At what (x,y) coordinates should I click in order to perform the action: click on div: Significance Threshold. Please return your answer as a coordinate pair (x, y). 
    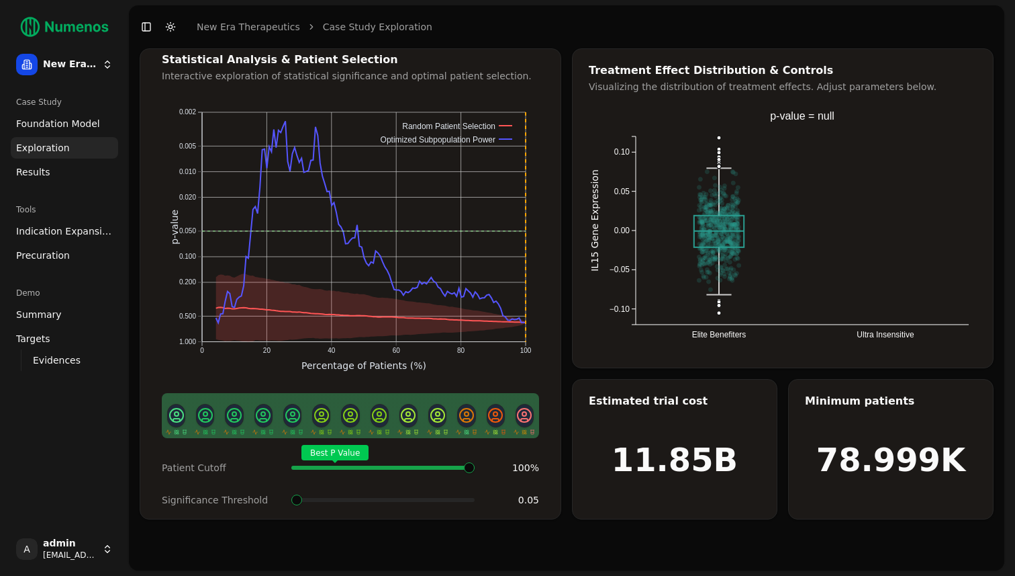
    Looking at the image, I should click on (221, 500).